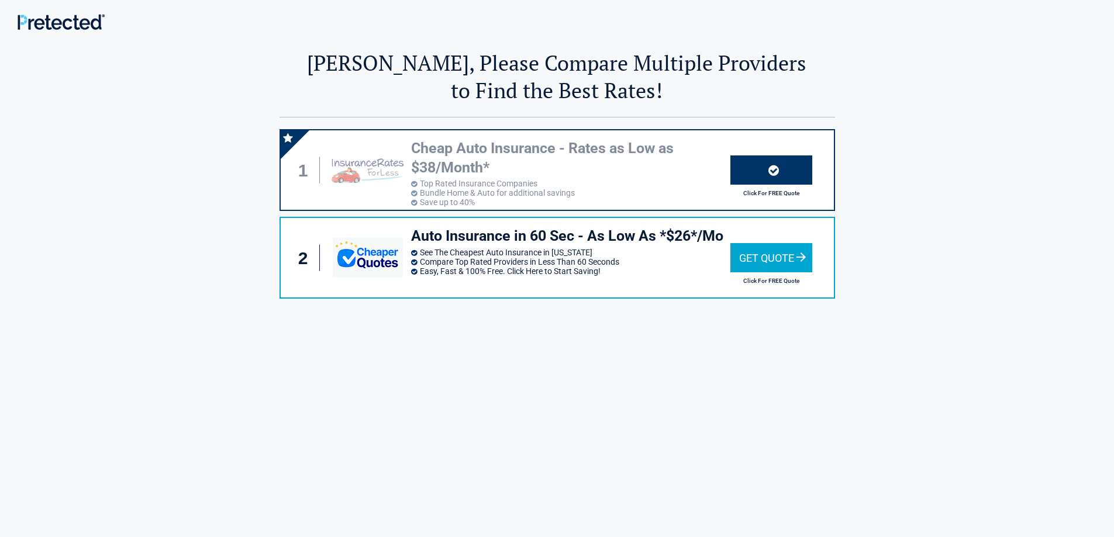 The width and height of the screenshot is (1114, 537). I want to click on li: Bundle Home & Auto for additional savings, so click(571, 193).